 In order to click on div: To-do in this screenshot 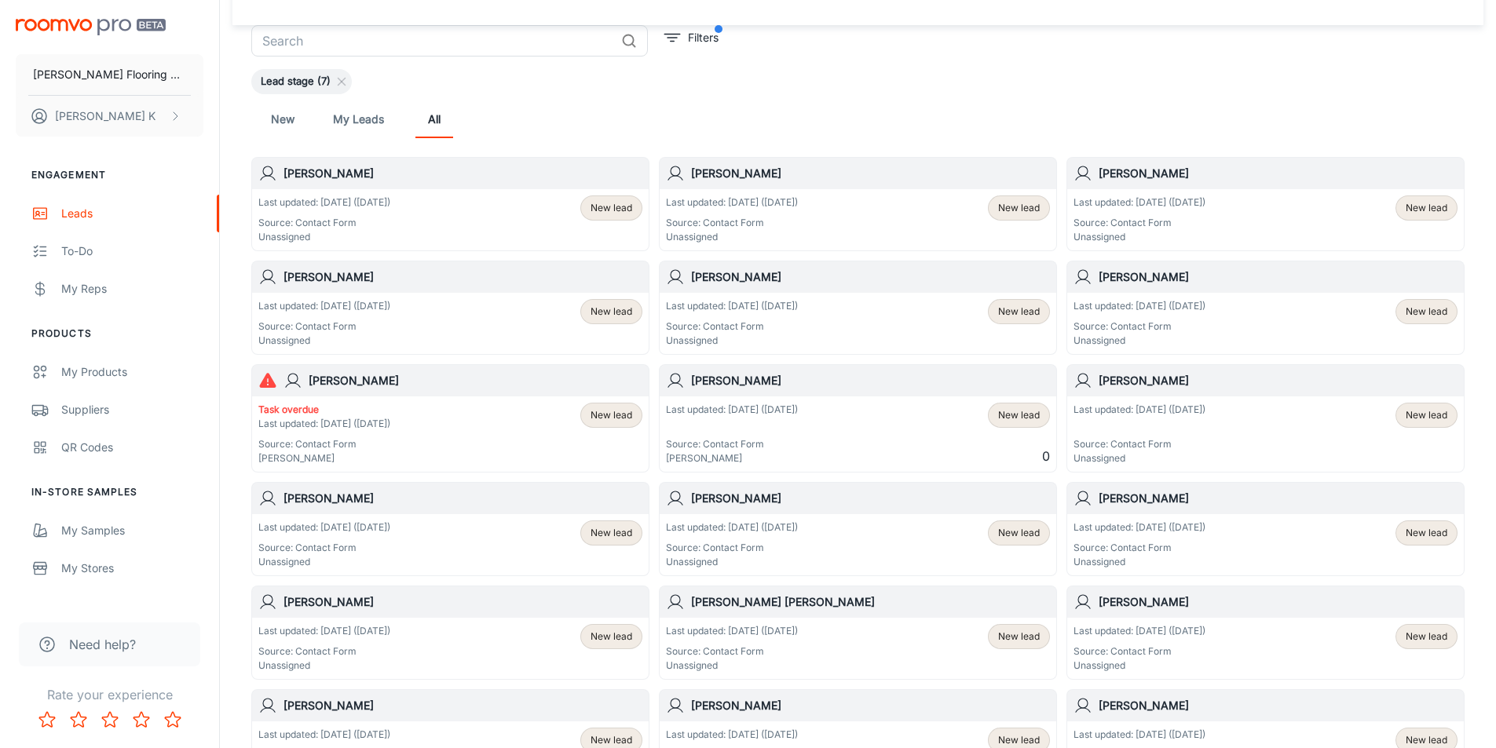, I will do `click(132, 251)`.